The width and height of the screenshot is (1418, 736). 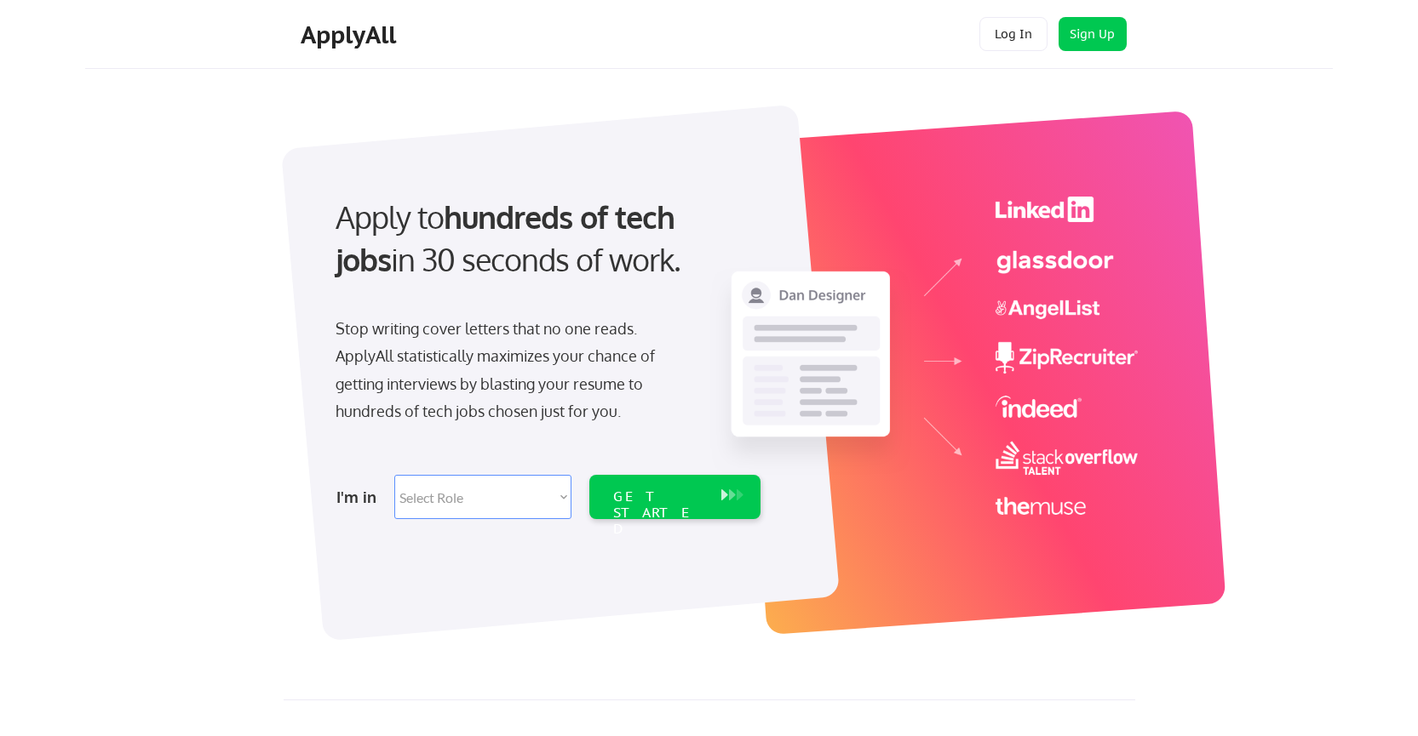 I want to click on div: ApplyAll, so click(x=351, y=35).